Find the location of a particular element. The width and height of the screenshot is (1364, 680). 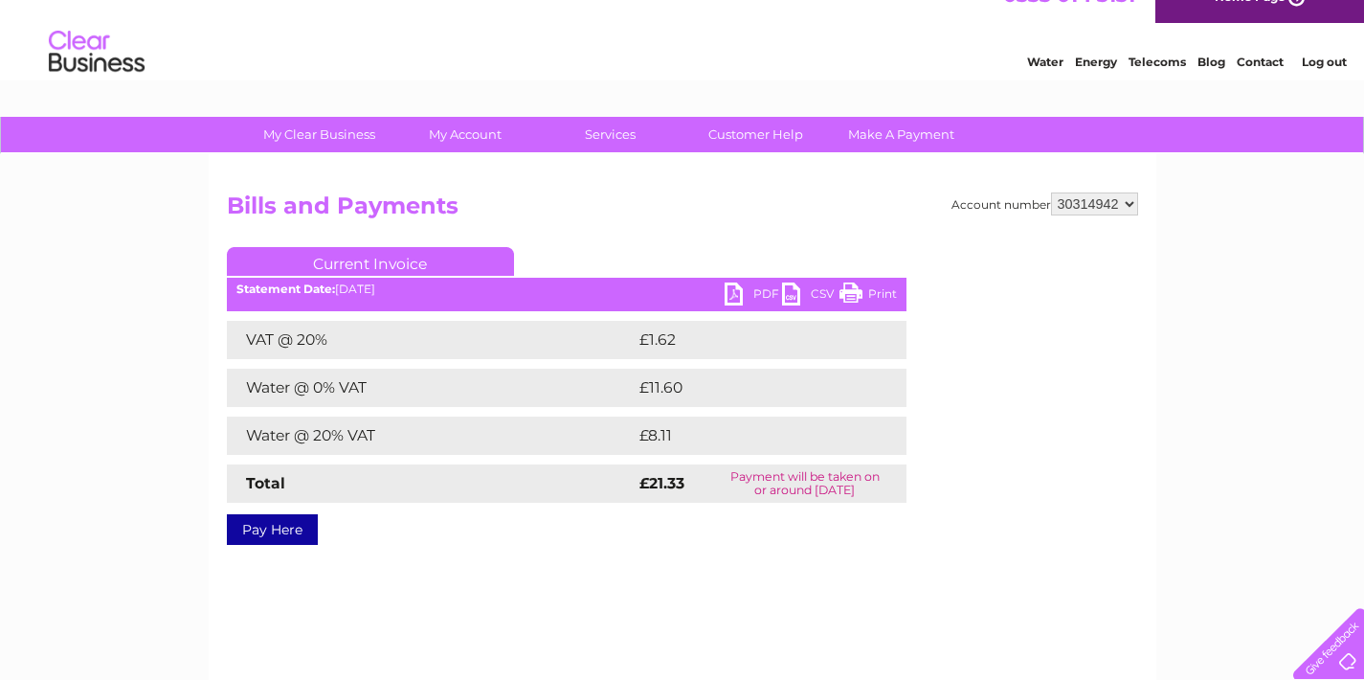

a: Services is located at coordinates (610, 134).